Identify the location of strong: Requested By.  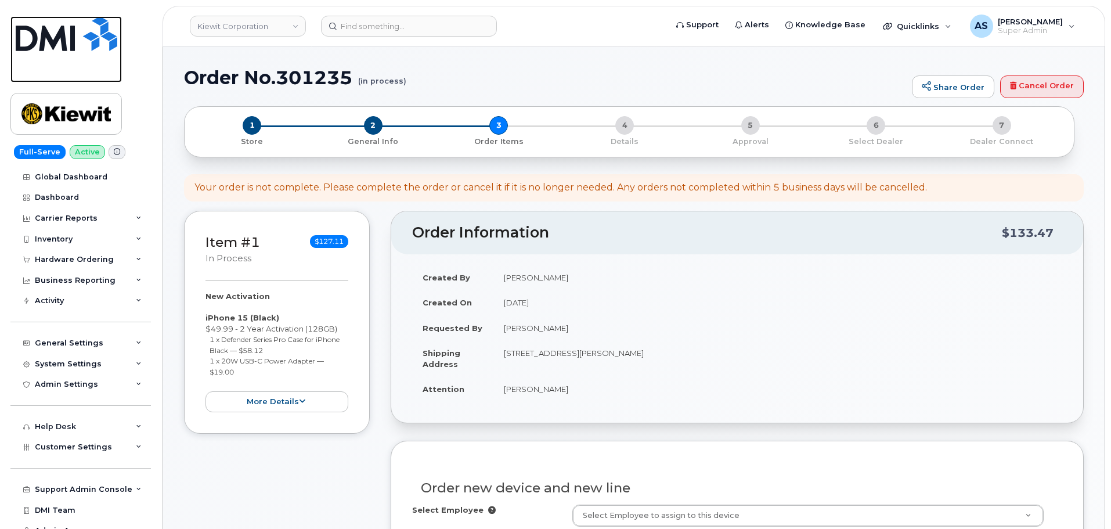
(452, 328).